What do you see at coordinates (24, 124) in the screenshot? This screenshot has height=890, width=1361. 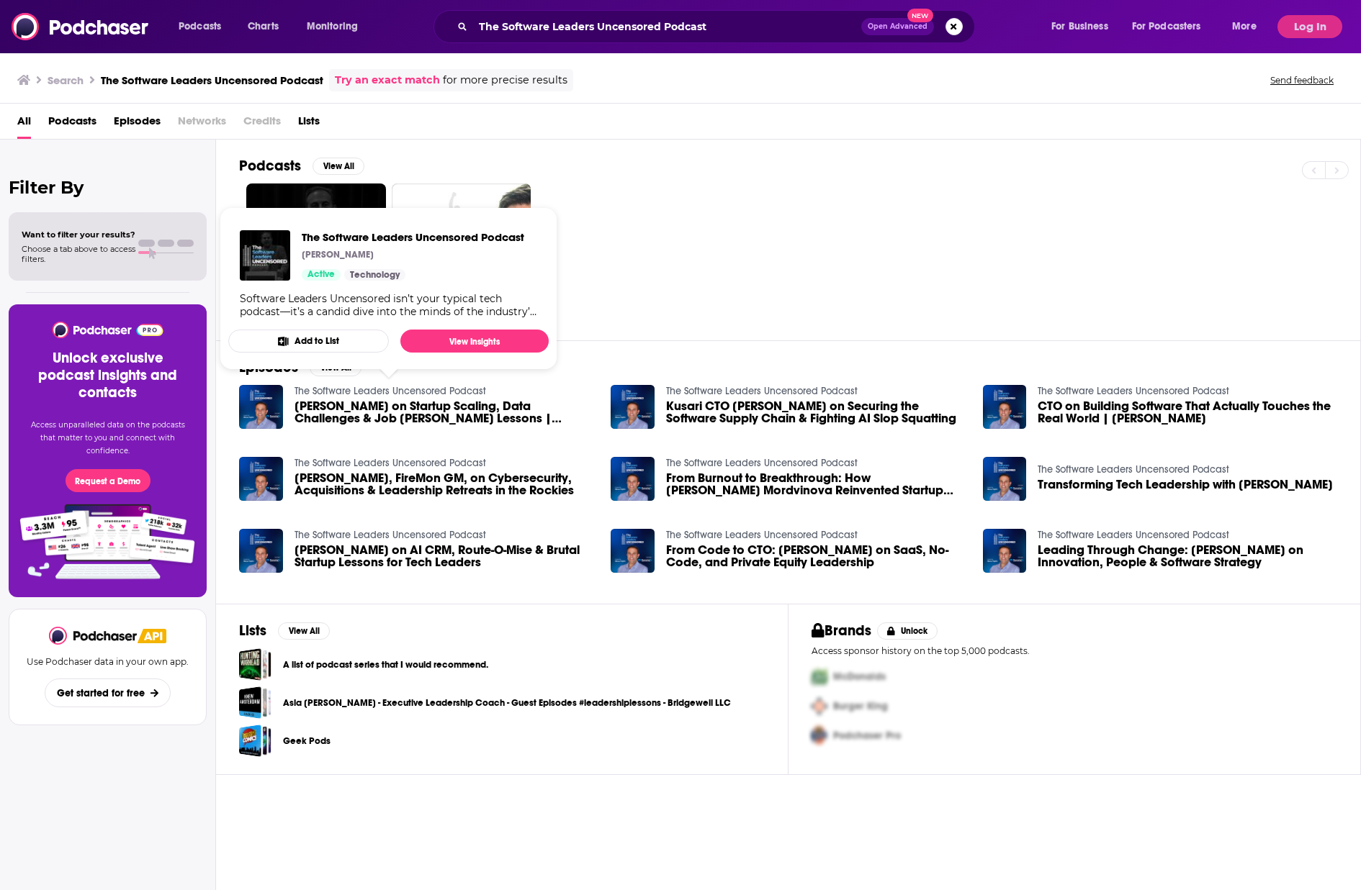 I see `a: All` at bounding box center [24, 124].